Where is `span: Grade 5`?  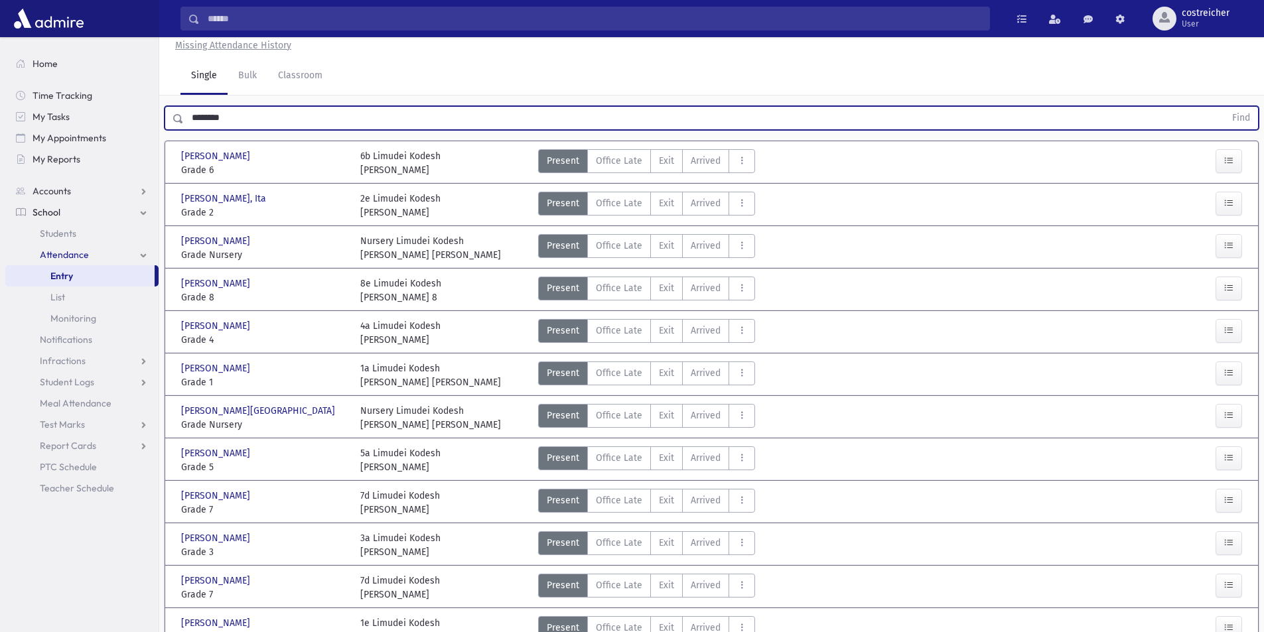
span: Grade 5 is located at coordinates (264, 467).